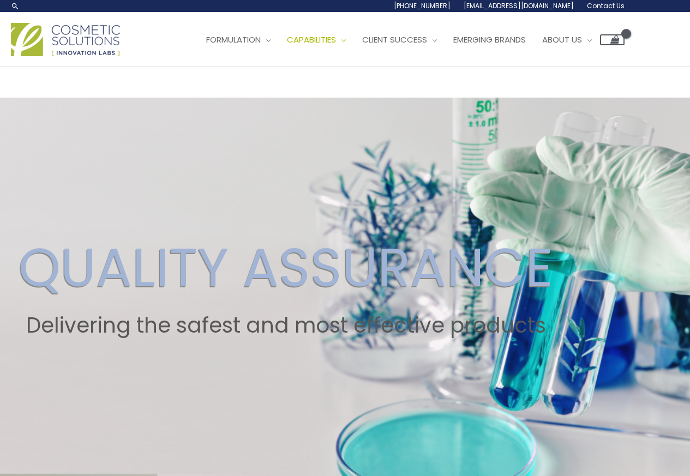 This screenshot has height=476, width=690. What do you see at coordinates (394, 39) in the screenshot?
I see `span: Client Success` at bounding box center [394, 39].